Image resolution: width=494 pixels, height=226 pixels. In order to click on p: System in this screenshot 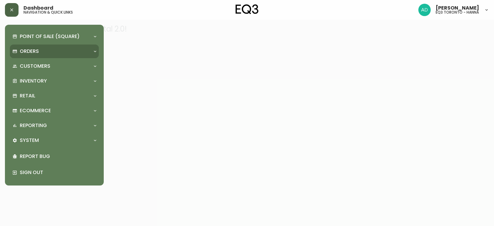, I will do `click(29, 140)`.